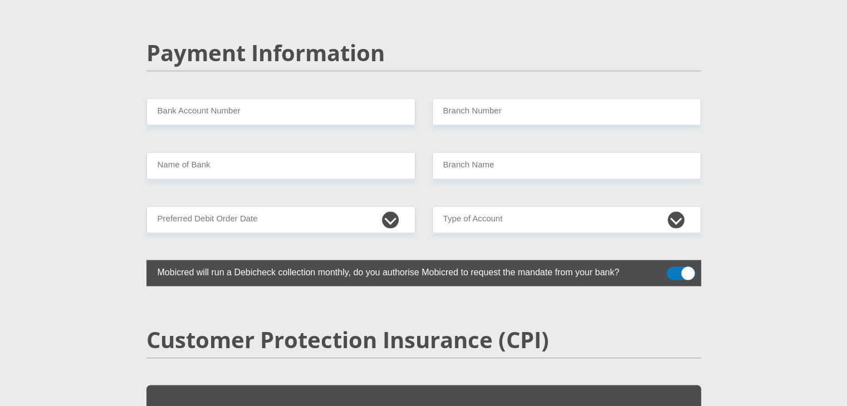 Image resolution: width=847 pixels, height=406 pixels. I want to click on label: Mobicred will run a Debicheck collection monthly, do you authorise Mobicred to request the mandat..., so click(396, 271).